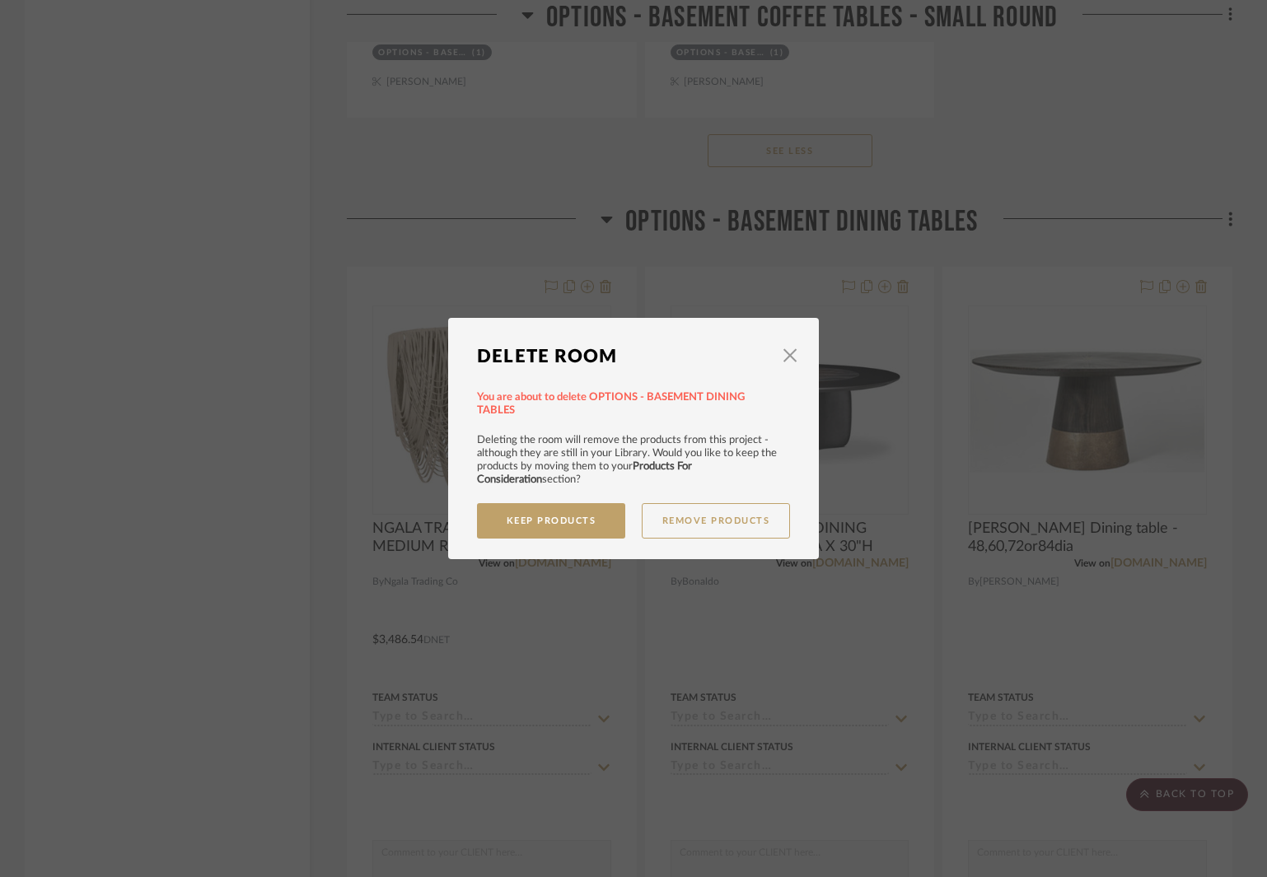 The width and height of the screenshot is (1267, 877). Describe the element at coordinates (716, 520) in the screenshot. I see `button: Remove Products` at that location.